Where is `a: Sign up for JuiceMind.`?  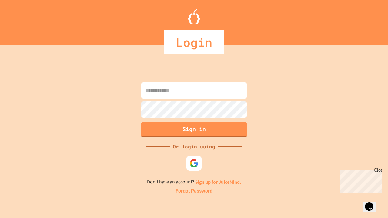
a: Sign up for JuiceMind. is located at coordinates (218, 182).